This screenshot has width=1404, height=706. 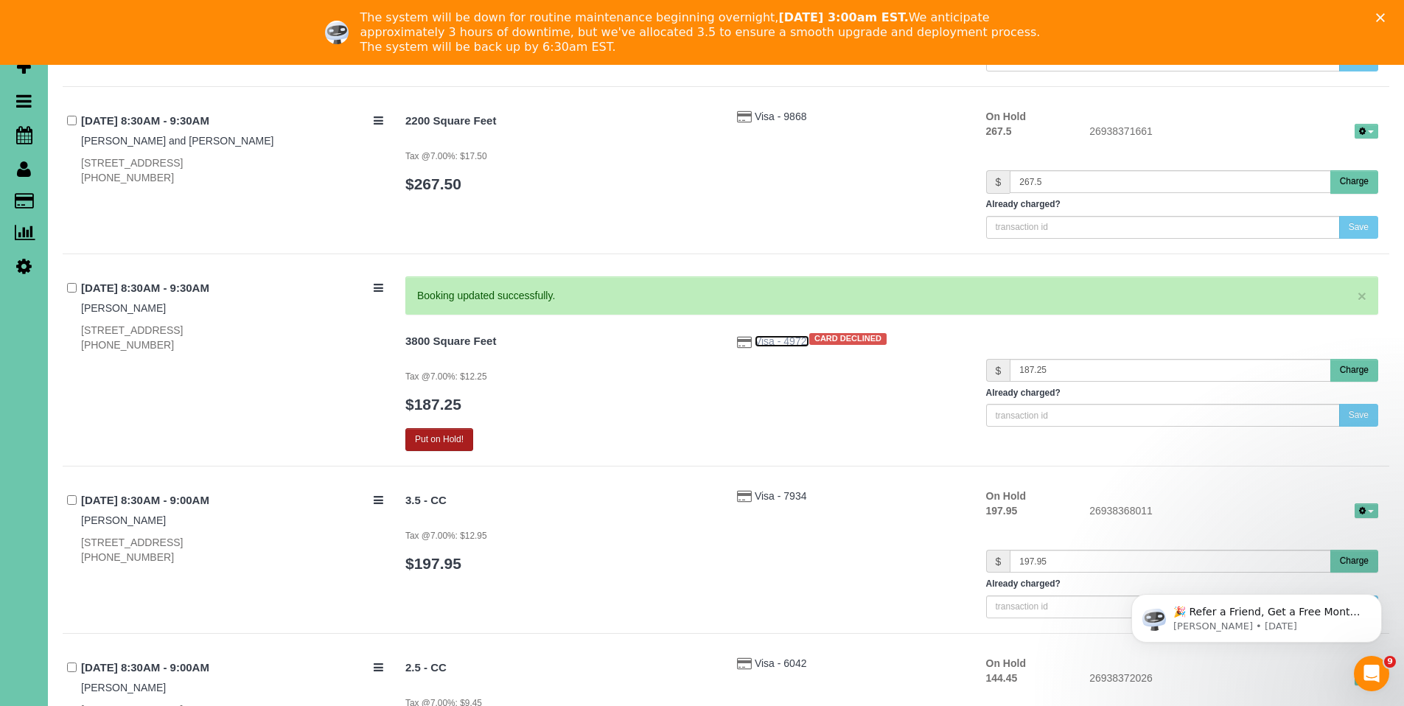 What do you see at coordinates (780, 663) in the screenshot?
I see `a: Visa - 6042` at bounding box center [780, 663].